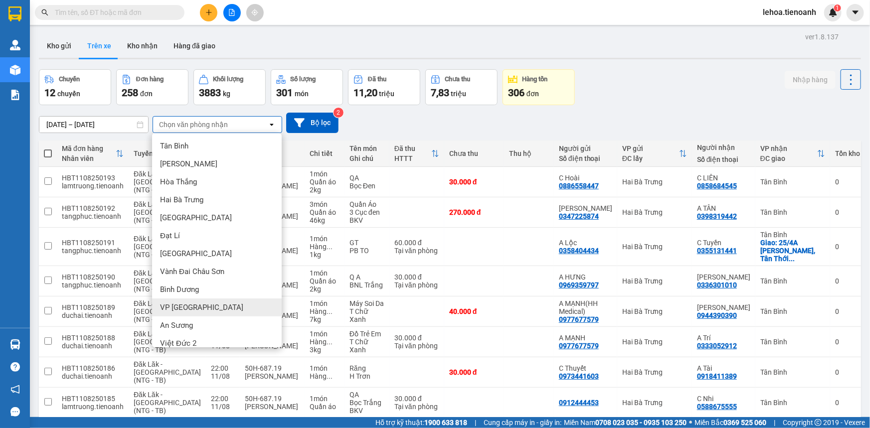  I want to click on div: Hàng tồn, so click(535, 79).